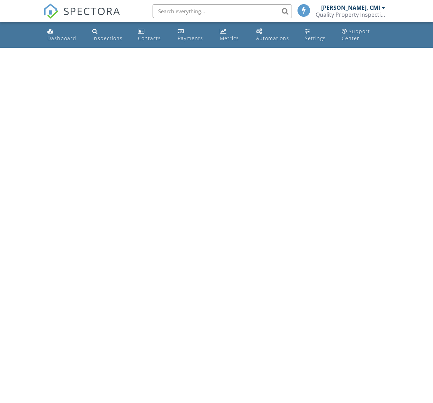 The image size is (433, 403). What do you see at coordinates (351, 15) in the screenshot?
I see `div: Quality Property Inspections` at bounding box center [351, 15].